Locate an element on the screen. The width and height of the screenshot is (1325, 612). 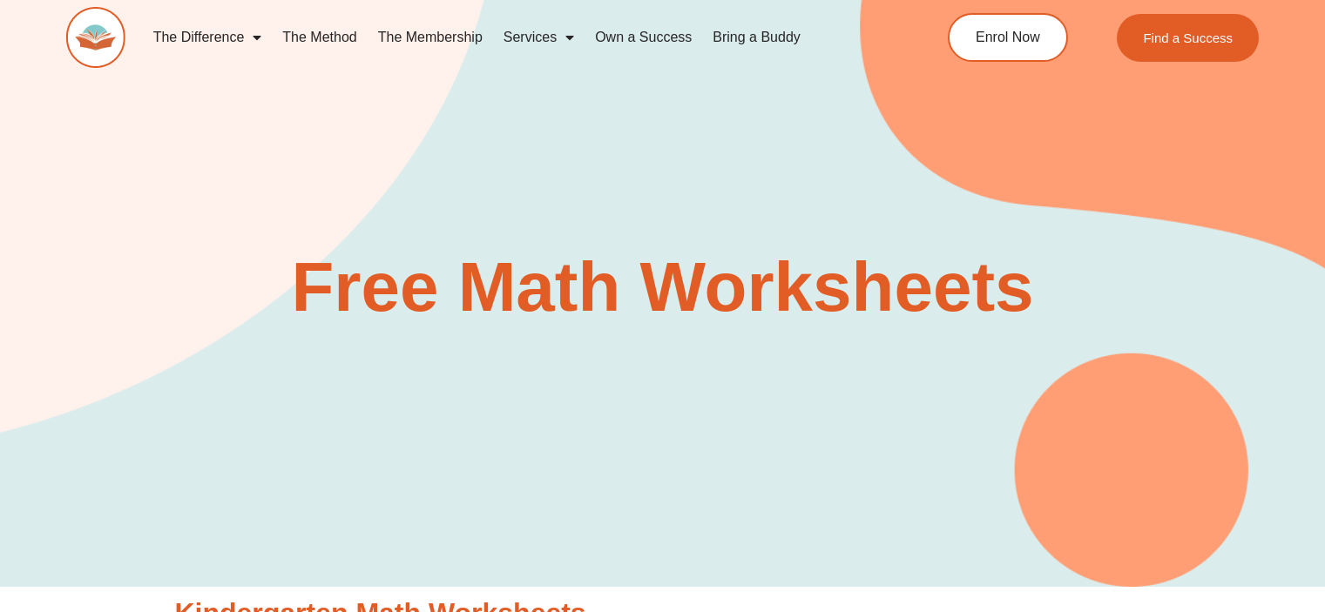
span: Find a Success is located at coordinates (1187, 37).